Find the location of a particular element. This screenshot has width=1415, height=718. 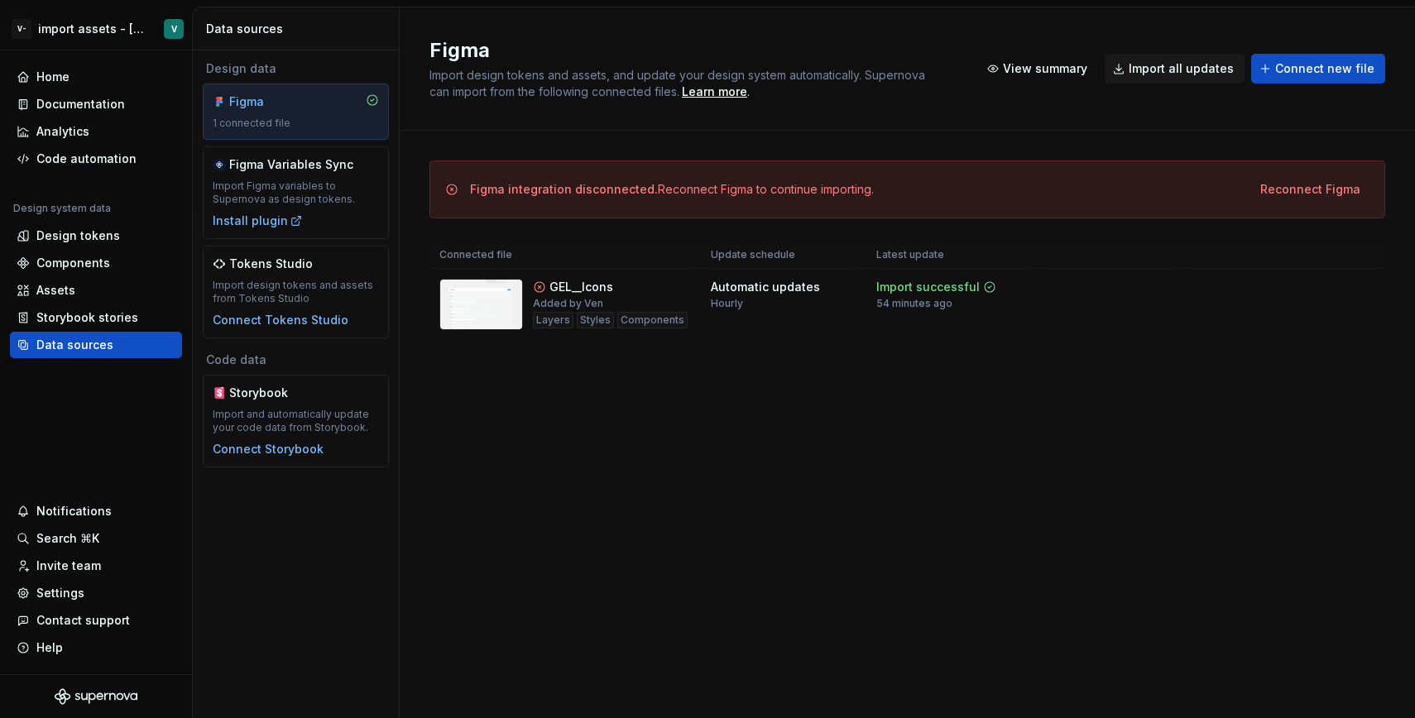

a: StorybookImport and automatically update your code data from Storybook.Connect Storybook is located at coordinates (295, 421).